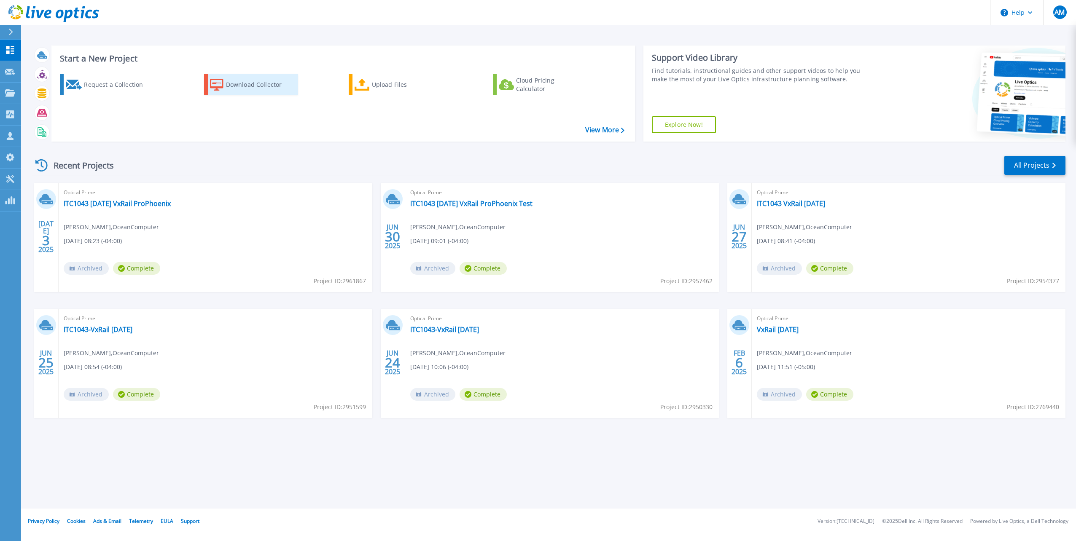 Image resolution: width=1076 pixels, height=541 pixels. What do you see at coordinates (167, 521) in the screenshot?
I see `a: EULA` at bounding box center [167, 521].